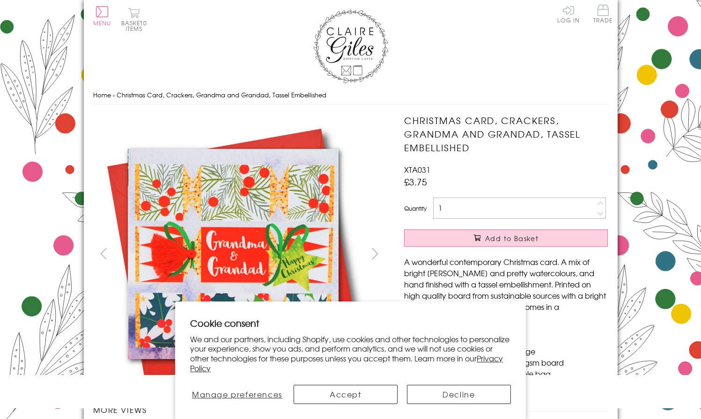  I want to click on span: Trade, so click(603, 14).